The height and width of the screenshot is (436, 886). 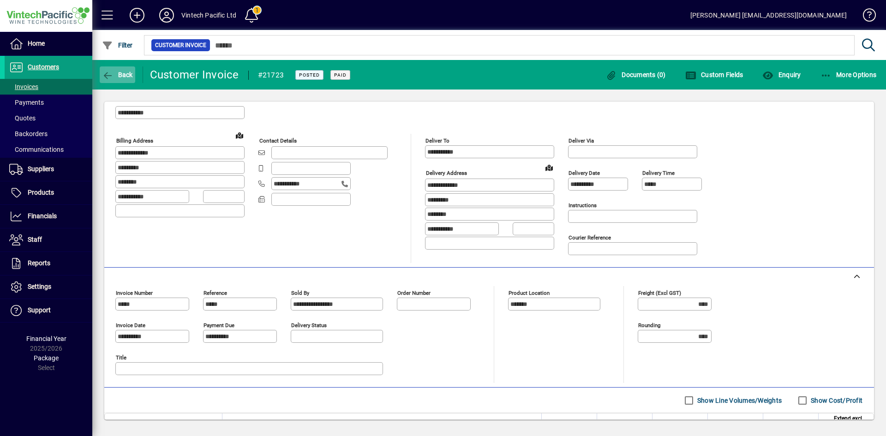 I want to click on span: Package, so click(x=46, y=358).